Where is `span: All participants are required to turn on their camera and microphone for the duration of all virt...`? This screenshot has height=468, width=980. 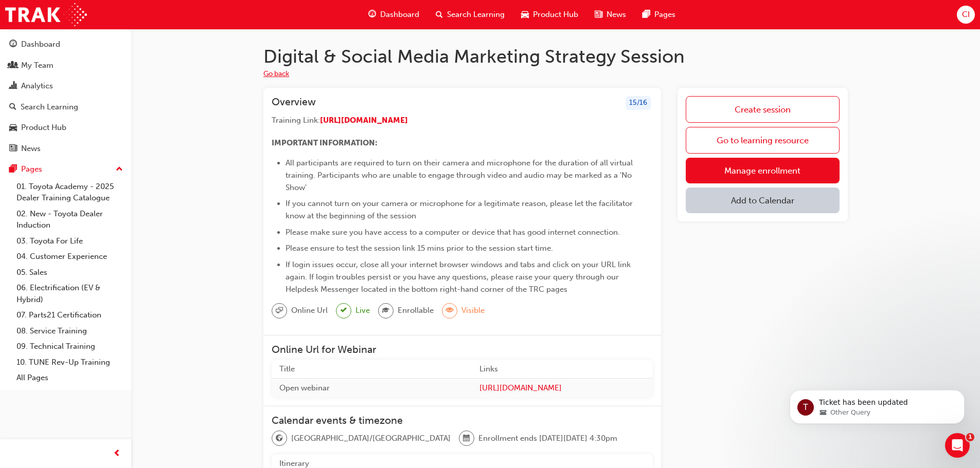
span: All participants are required to turn on their camera and microphone for the duration of all virt... is located at coordinates (460, 175).